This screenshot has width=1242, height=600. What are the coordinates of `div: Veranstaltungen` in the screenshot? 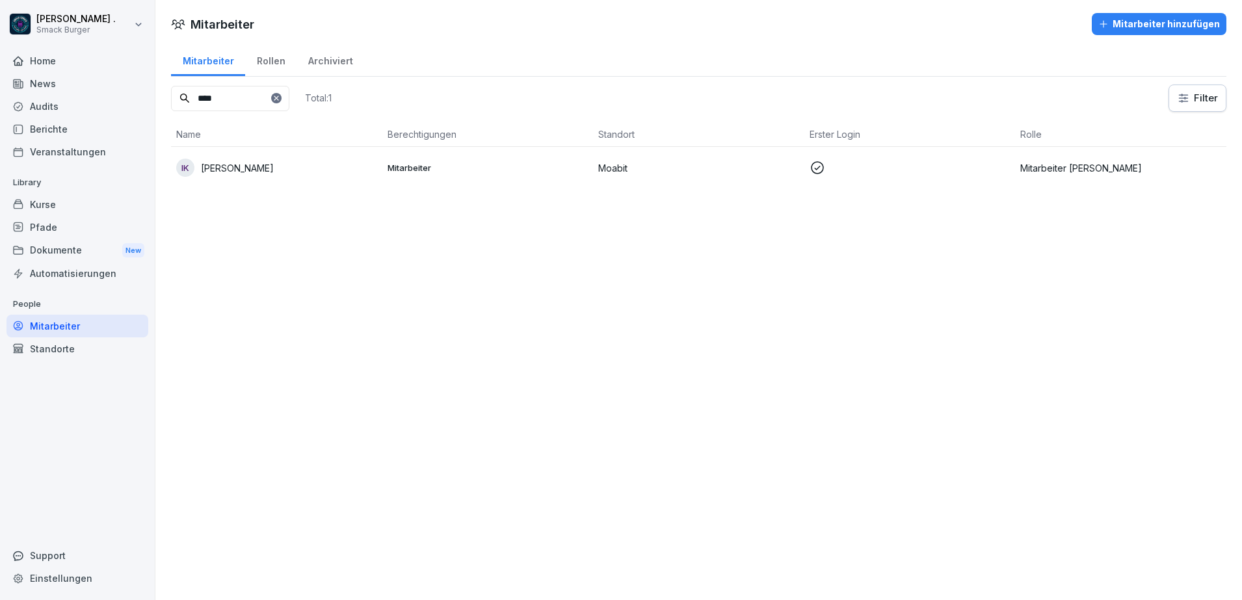 It's located at (77, 152).